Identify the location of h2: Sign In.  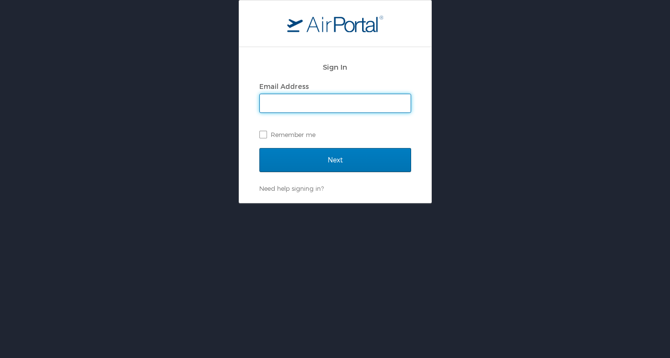
(335, 67).